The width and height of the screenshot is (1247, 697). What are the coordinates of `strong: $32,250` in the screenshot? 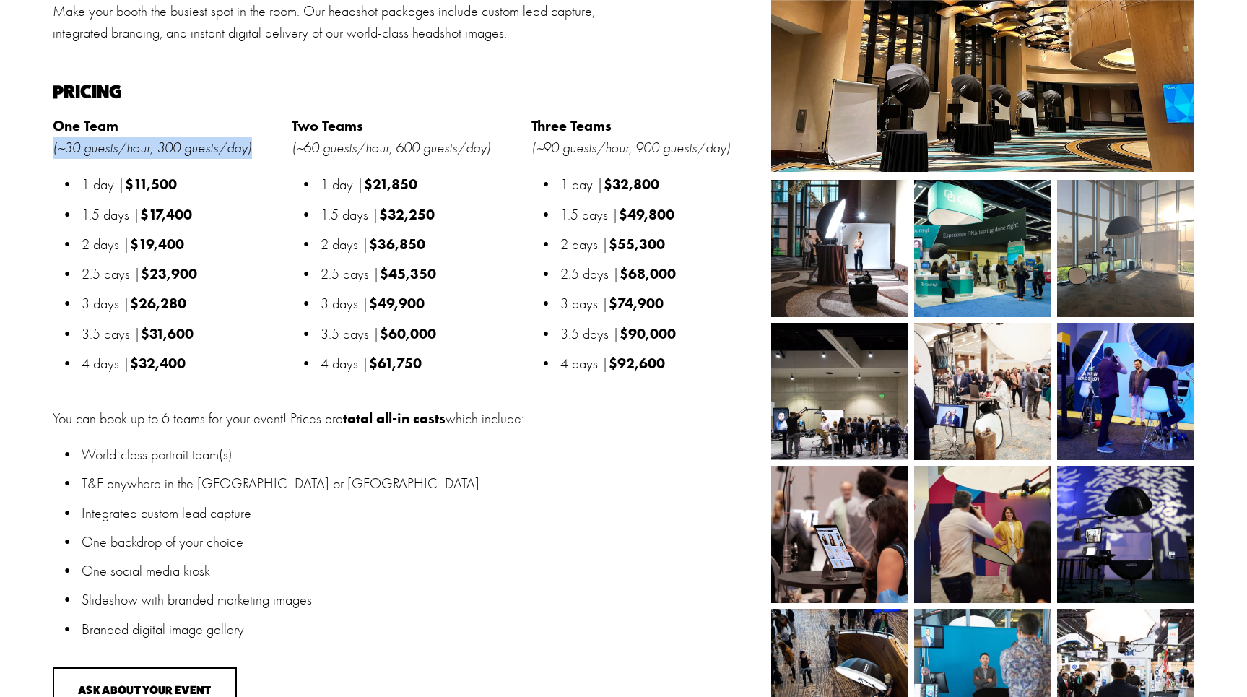 It's located at (407, 214).